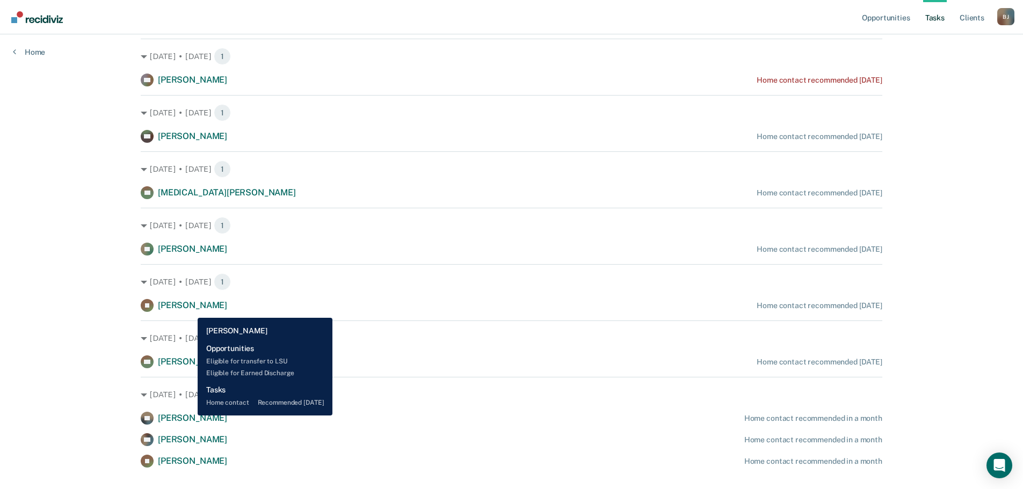 The width and height of the screenshot is (1023, 489). What do you see at coordinates (29, 52) in the screenshot?
I see `a: Home` at bounding box center [29, 52].